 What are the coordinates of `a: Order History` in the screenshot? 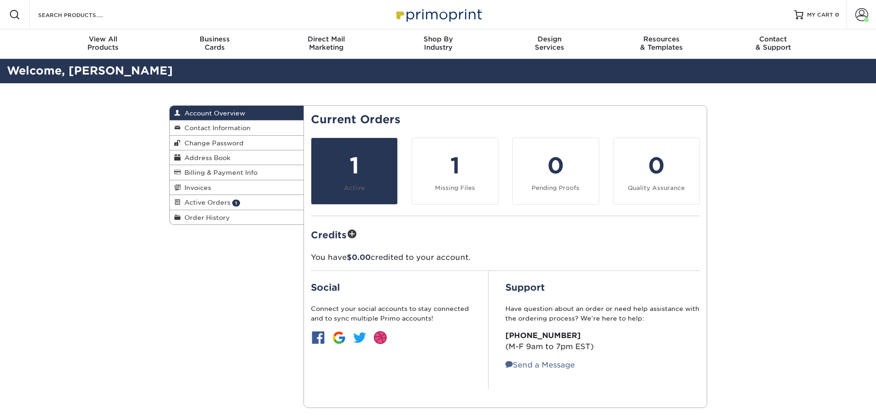 It's located at (237, 217).